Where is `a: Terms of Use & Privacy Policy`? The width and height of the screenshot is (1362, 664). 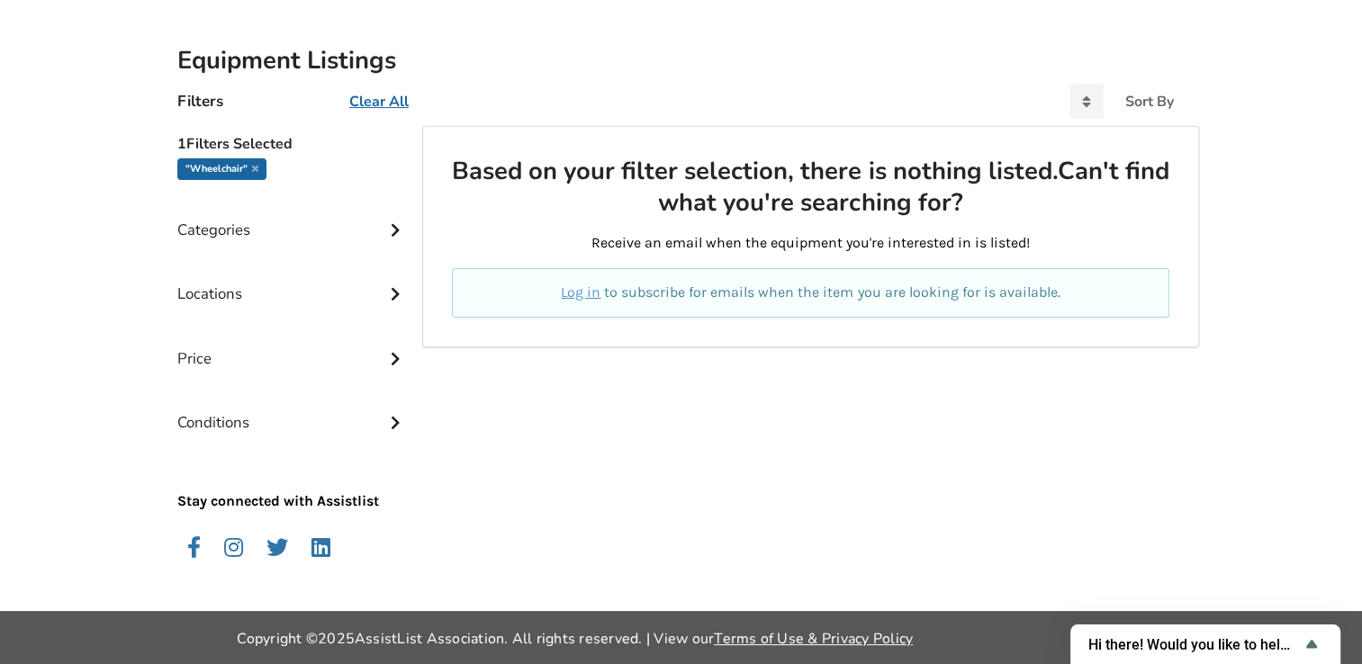
a: Terms of Use & Privacy Policy is located at coordinates (813, 639).